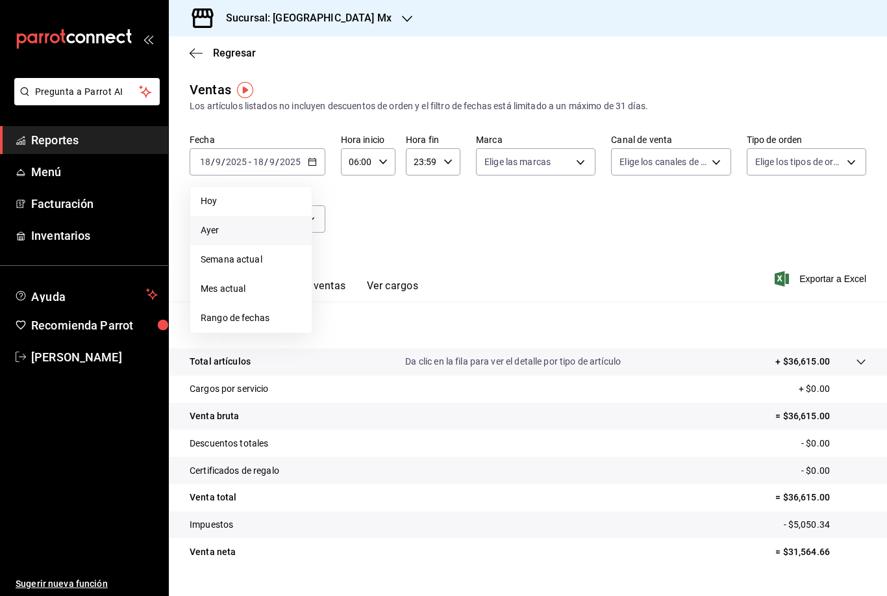 This screenshot has height=596, width=887. I want to click on span: Reportes, so click(94, 140).